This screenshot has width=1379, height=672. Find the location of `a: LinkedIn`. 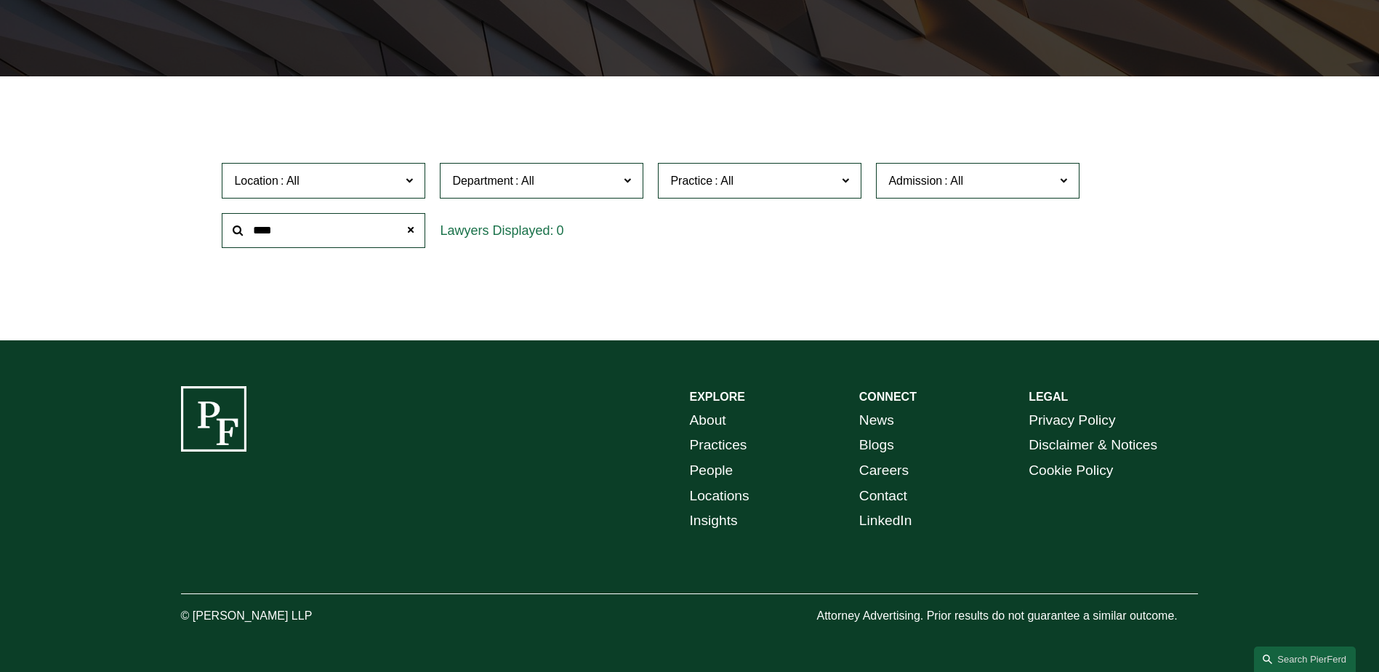

a: LinkedIn is located at coordinates (886, 521).